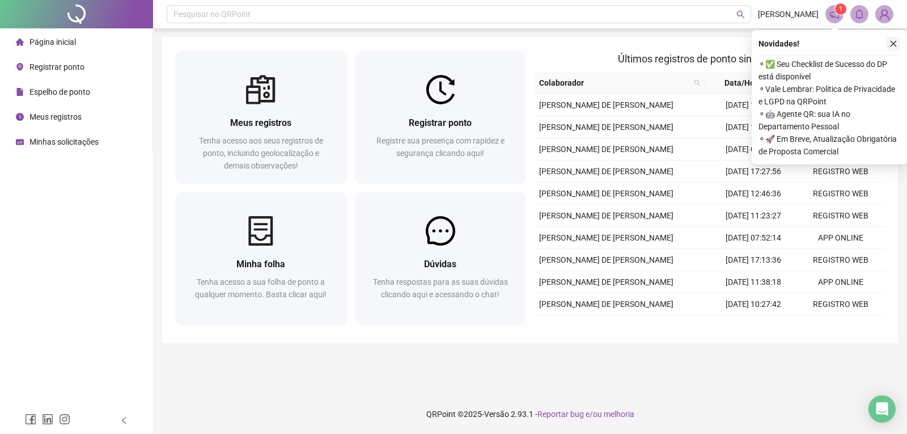 The height and width of the screenshot is (434, 907). What do you see at coordinates (894, 44) in the screenshot?
I see `span: close` at bounding box center [894, 44].